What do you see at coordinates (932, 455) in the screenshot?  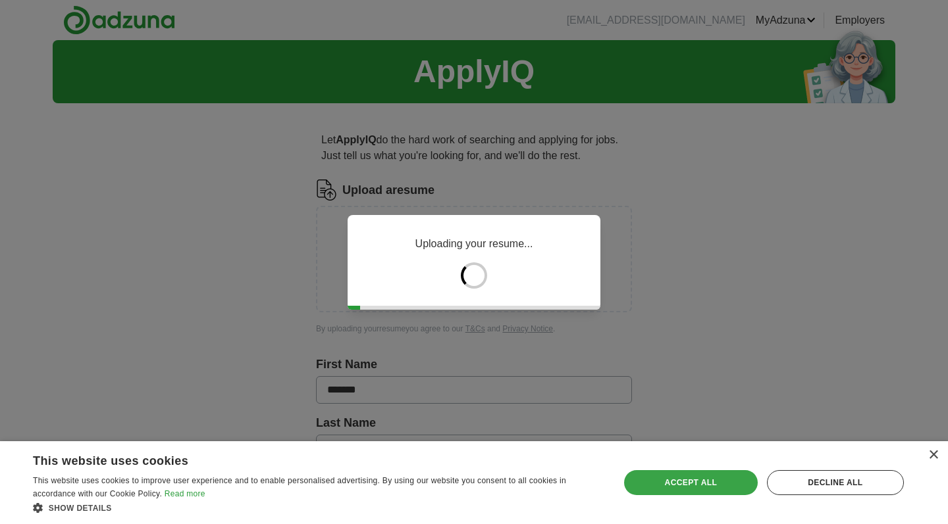 I see `div: Close` at bounding box center [932, 455].